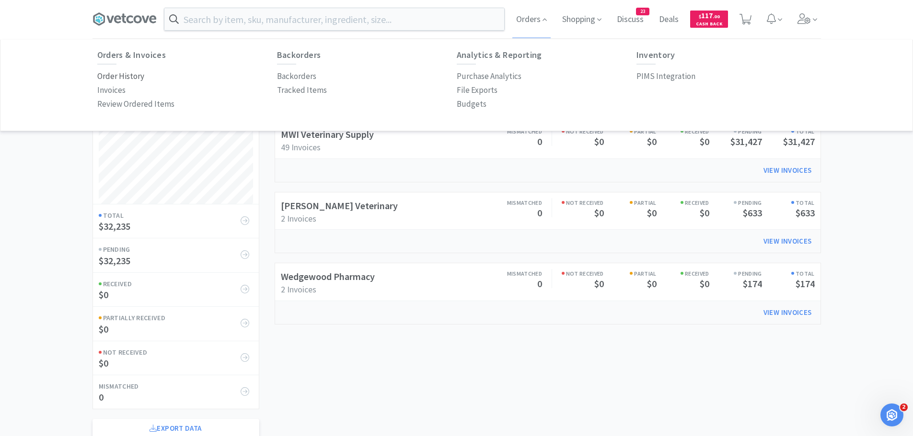  What do you see at coordinates (642, 11) in the screenshot?
I see `span: 23` at bounding box center [642, 11].